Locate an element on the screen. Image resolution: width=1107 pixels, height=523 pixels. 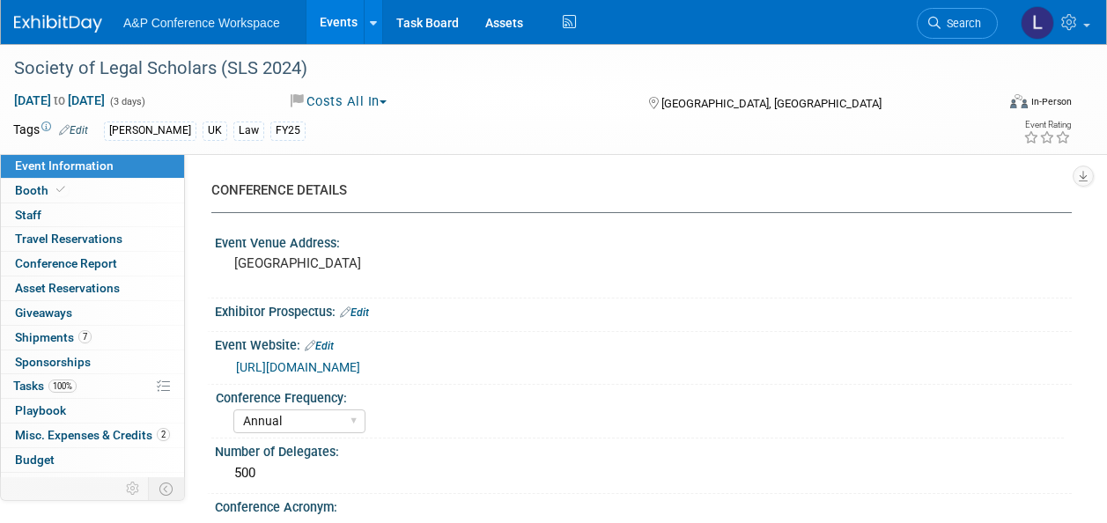
span: 2 is located at coordinates (163, 434).